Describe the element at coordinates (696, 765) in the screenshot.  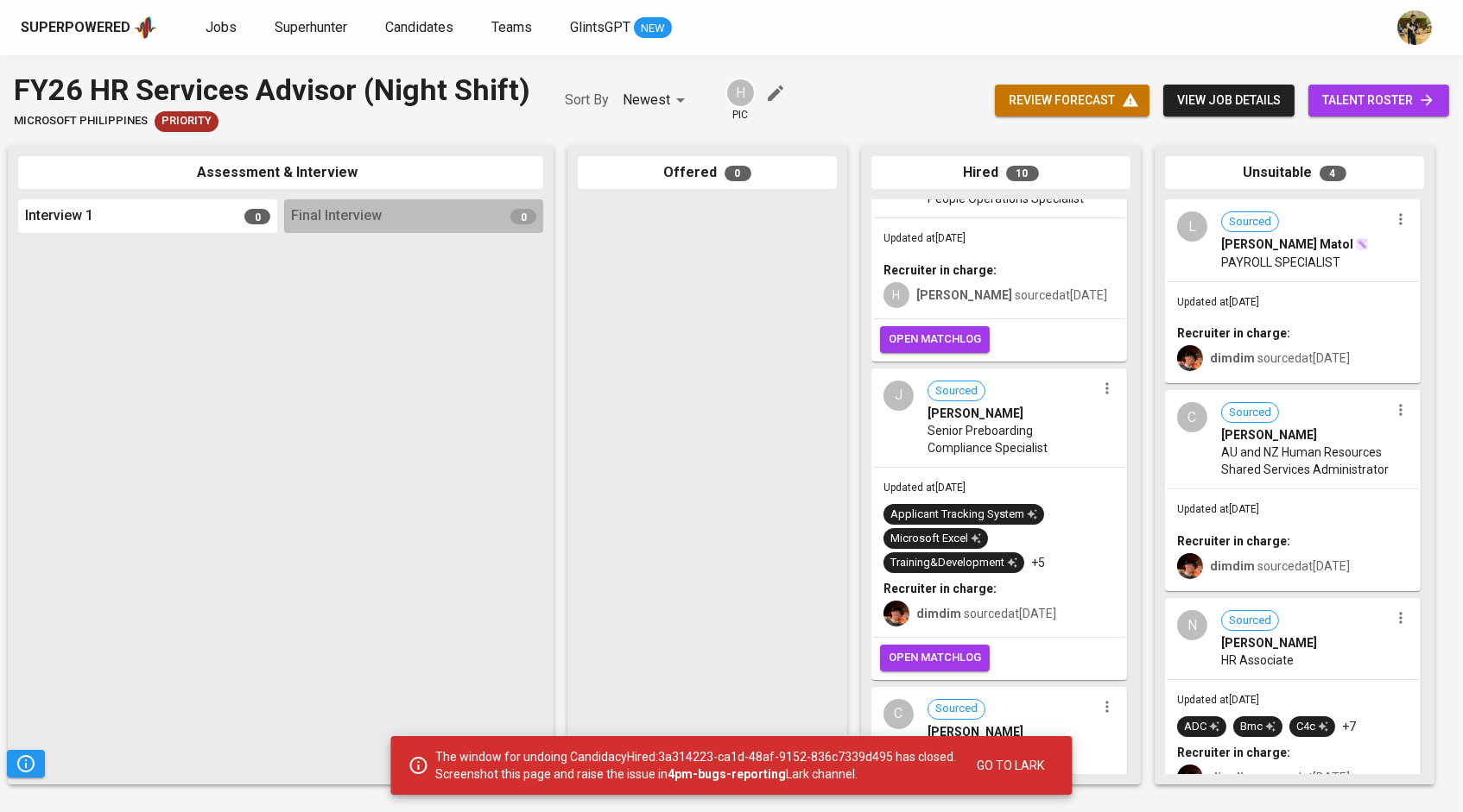
I see `p: The window for undoing CandidacyHired:3a314223-ca1d-48af-9152-836c7339d495 has closed. Screenshot...` at that location.